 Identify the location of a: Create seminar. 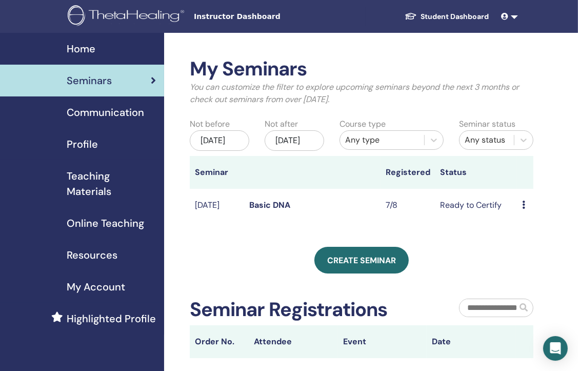
(362, 260).